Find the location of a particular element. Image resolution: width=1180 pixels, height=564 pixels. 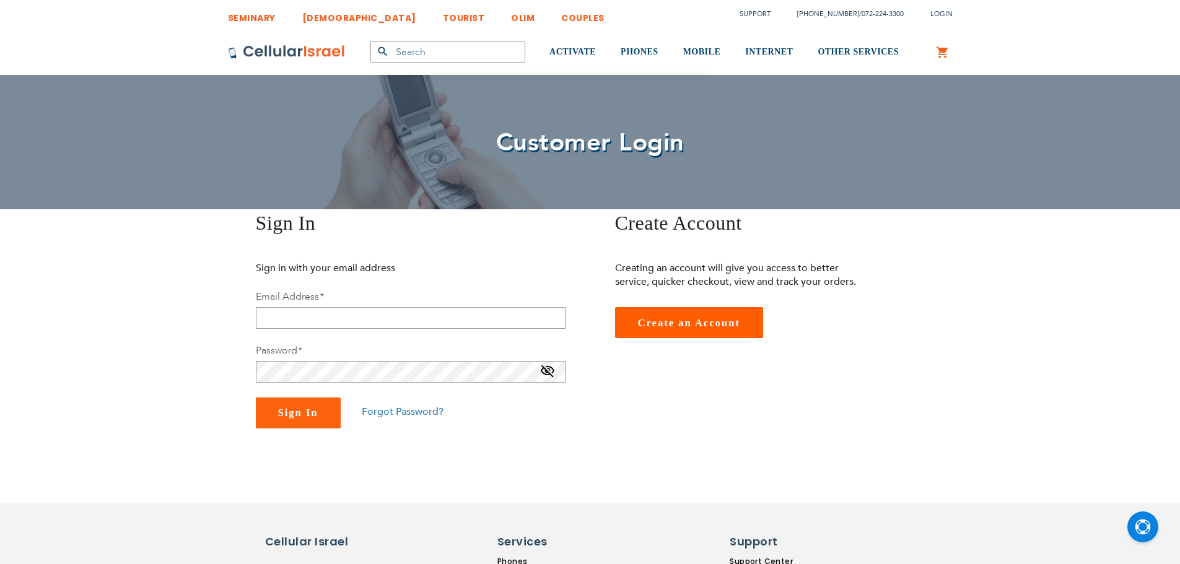

span: ACTIVATE is located at coordinates (572, 51).